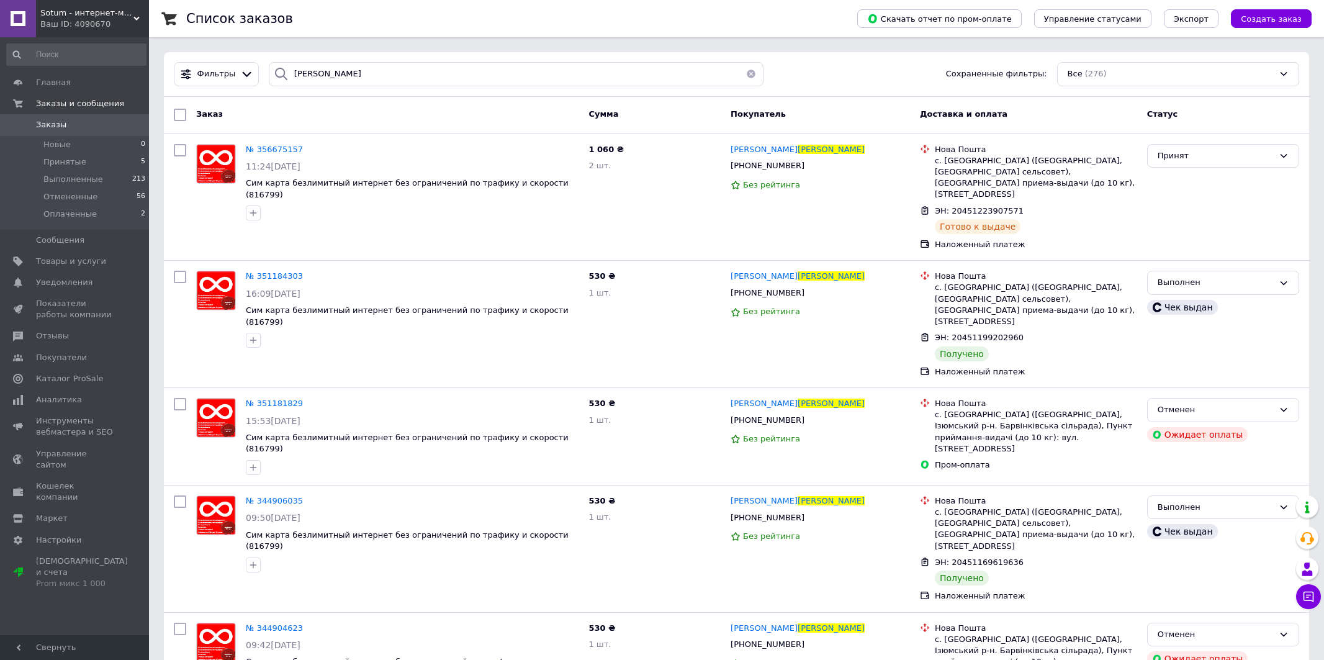 The image size is (1324, 660). Describe the element at coordinates (53, 83) in the screenshot. I see `span: Главная` at that location.